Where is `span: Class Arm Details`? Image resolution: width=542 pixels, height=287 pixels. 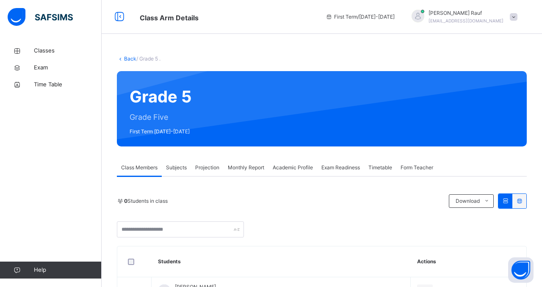
span: Class Arm Details is located at coordinates (169, 18).